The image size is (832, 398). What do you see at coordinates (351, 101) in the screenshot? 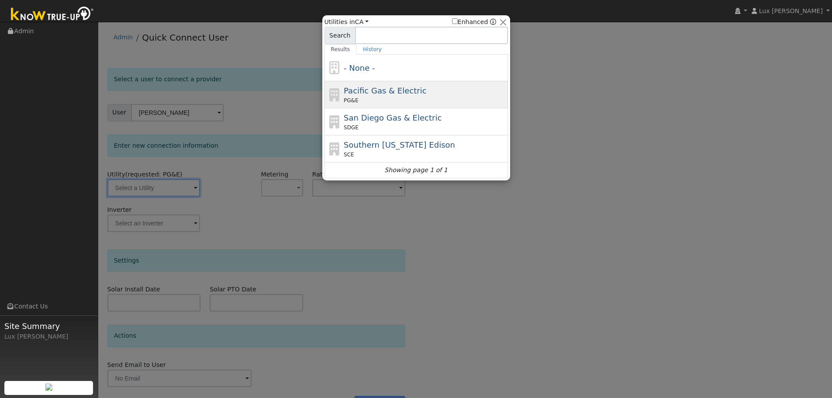
I see `span: PG&E` at bounding box center [351, 101].